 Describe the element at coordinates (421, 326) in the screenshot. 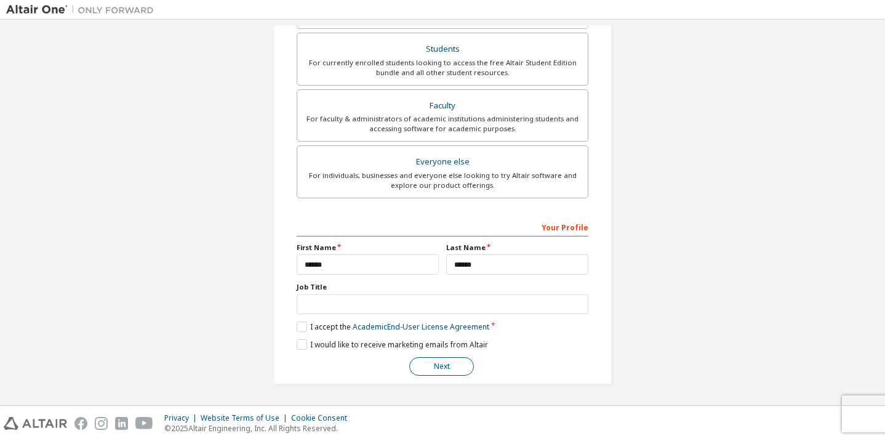

I see `a: Academic End-User License Agreement` at that location.